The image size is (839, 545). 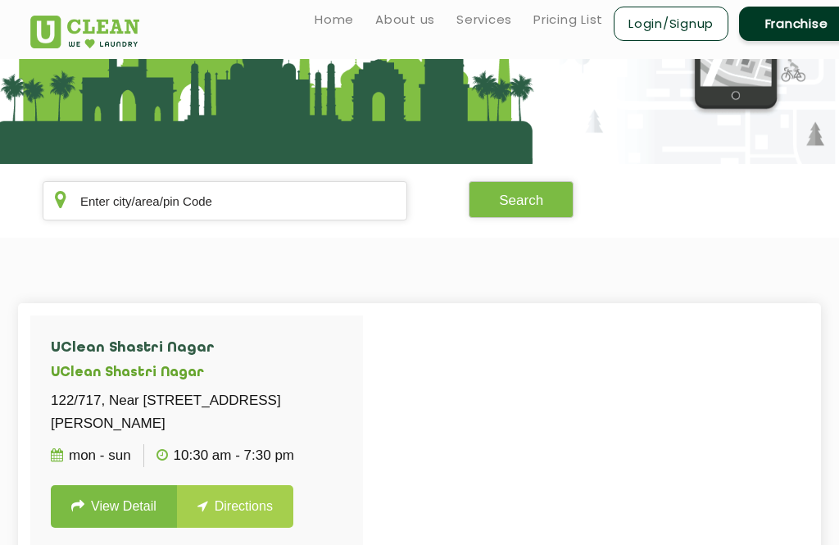 What do you see at coordinates (671, 24) in the screenshot?
I see `a: Login/Signup` at bounding box center [671, 24].